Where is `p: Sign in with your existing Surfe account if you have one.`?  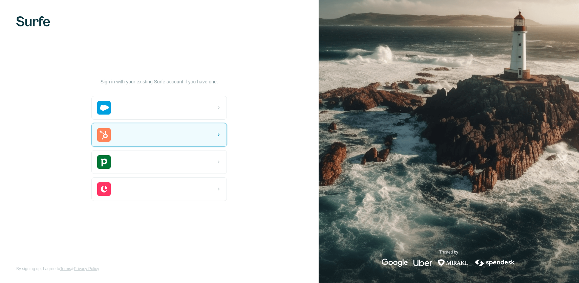 p: Sign in with your existing Surfe account if you have one. is located at coordinates (159, 82).